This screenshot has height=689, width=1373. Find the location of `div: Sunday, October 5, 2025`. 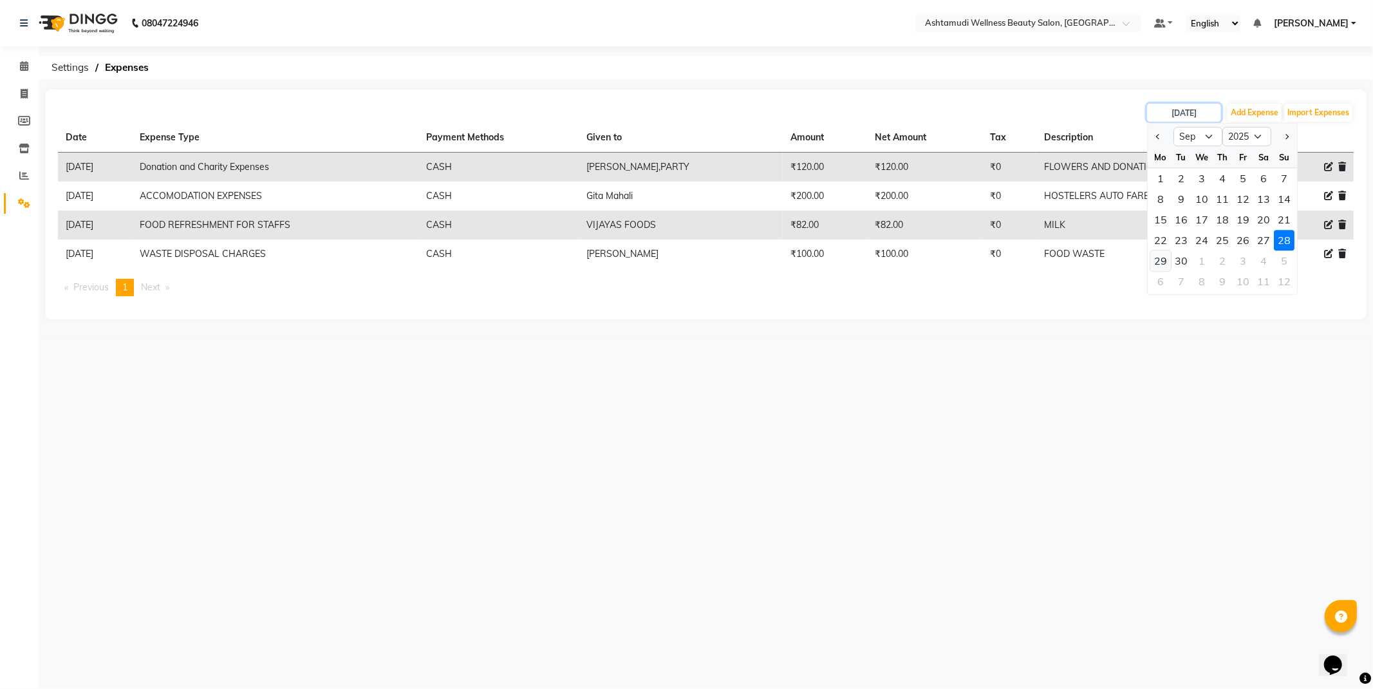

div: Sunday, October 5, 2025 is located at coordinates (1285, 261).